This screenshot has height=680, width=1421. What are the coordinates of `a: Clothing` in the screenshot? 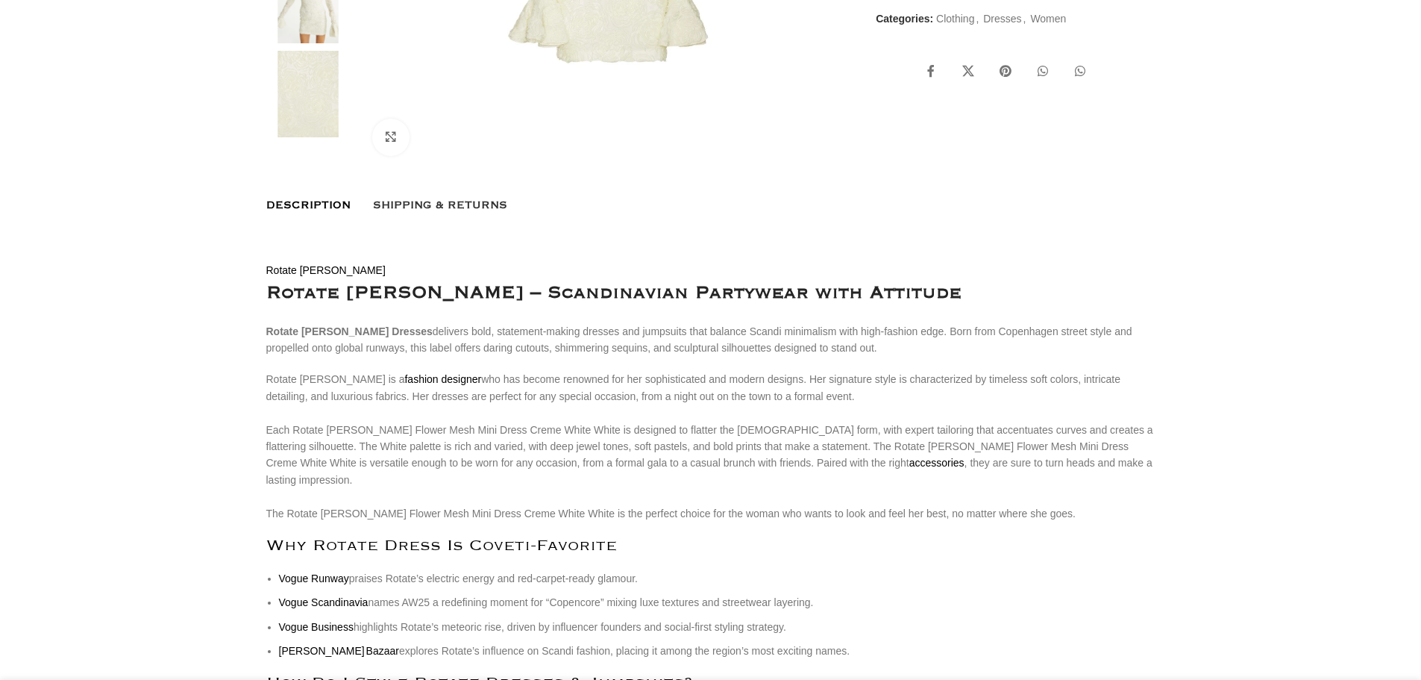 It's located at (955, 19).